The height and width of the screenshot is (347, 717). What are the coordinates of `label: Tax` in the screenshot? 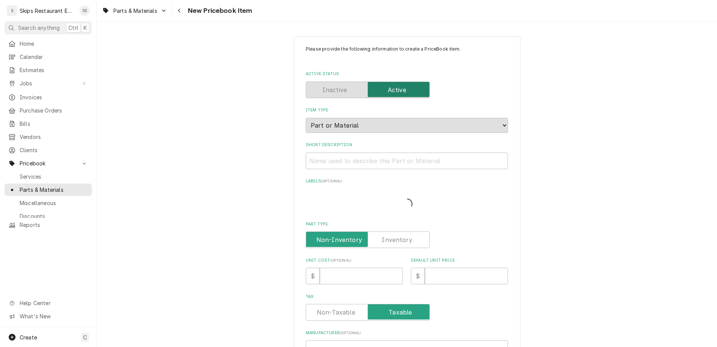 It's located at (407, 297).